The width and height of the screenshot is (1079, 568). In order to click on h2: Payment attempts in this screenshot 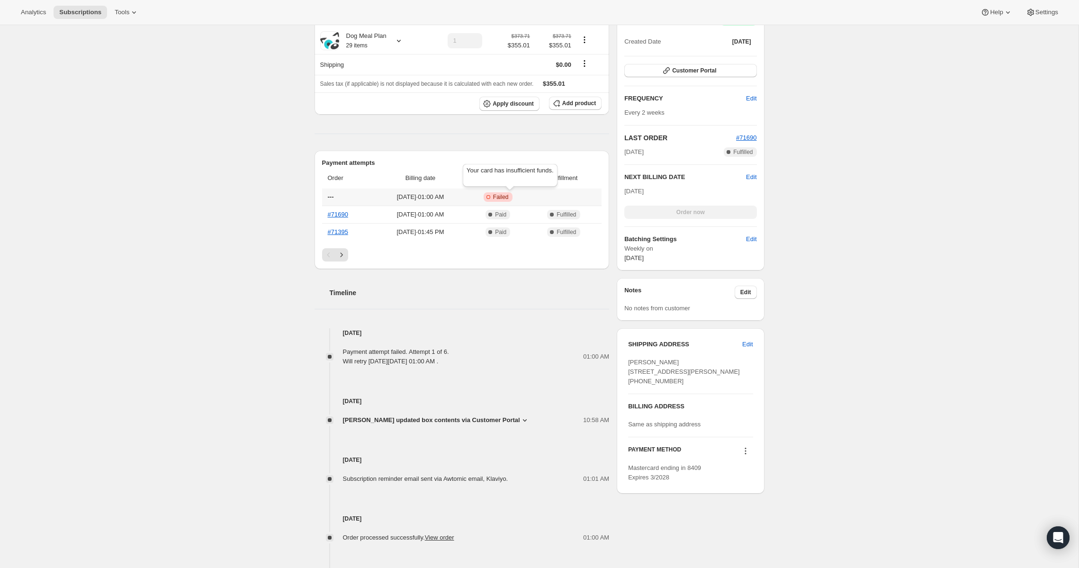, I will do `click(462, 163)`.